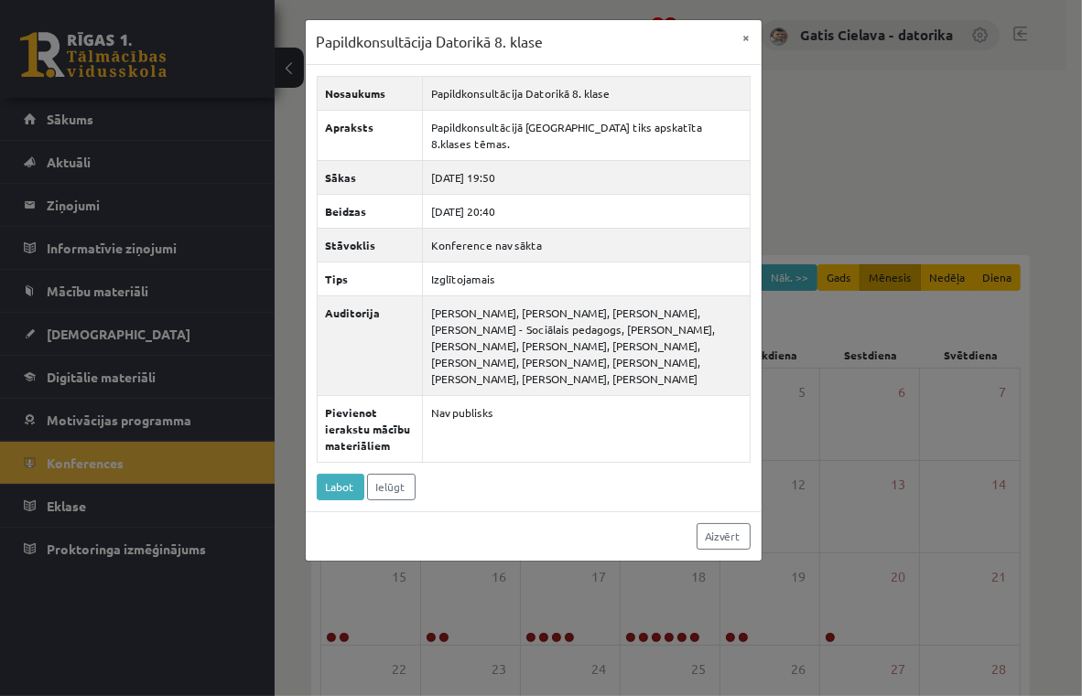  What do you see at coordinates (369, 428) in the screenshot?
I see `th: Pievienot ierakstu mācību materiāliem` at bounding box center [369, 428].